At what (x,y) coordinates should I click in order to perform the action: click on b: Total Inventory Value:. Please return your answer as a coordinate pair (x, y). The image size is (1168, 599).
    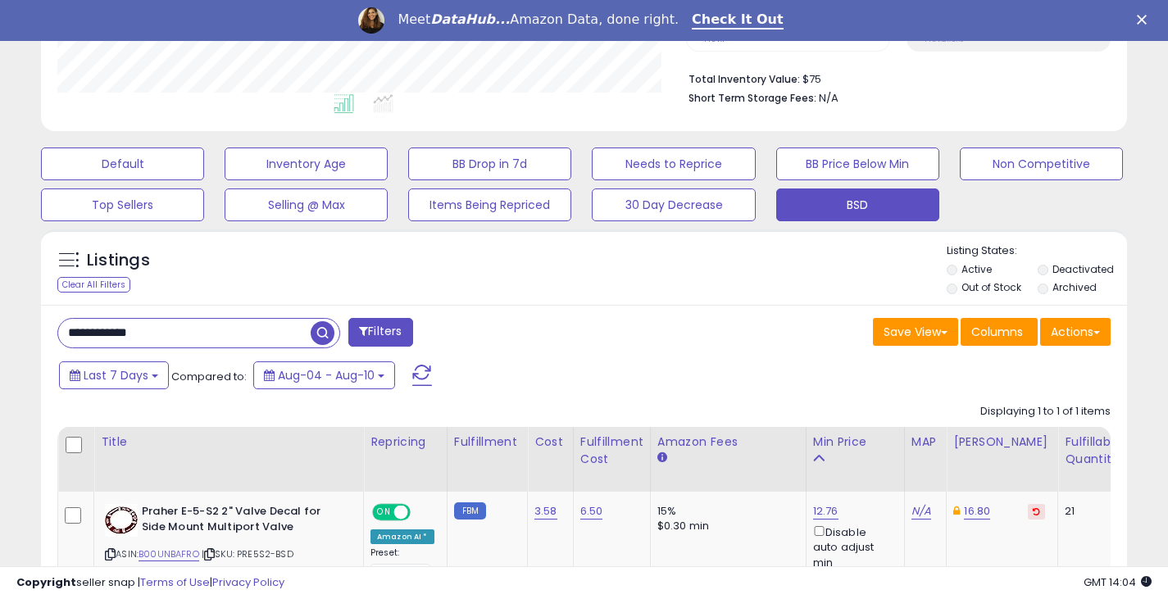
    Looking at the image, I should click on (744, 79).